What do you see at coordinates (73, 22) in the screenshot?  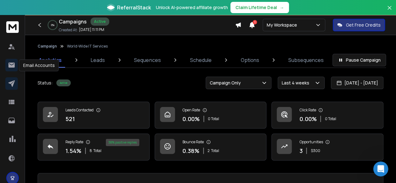 I see `h1: Campaigns` at bounding box center [73, 22].